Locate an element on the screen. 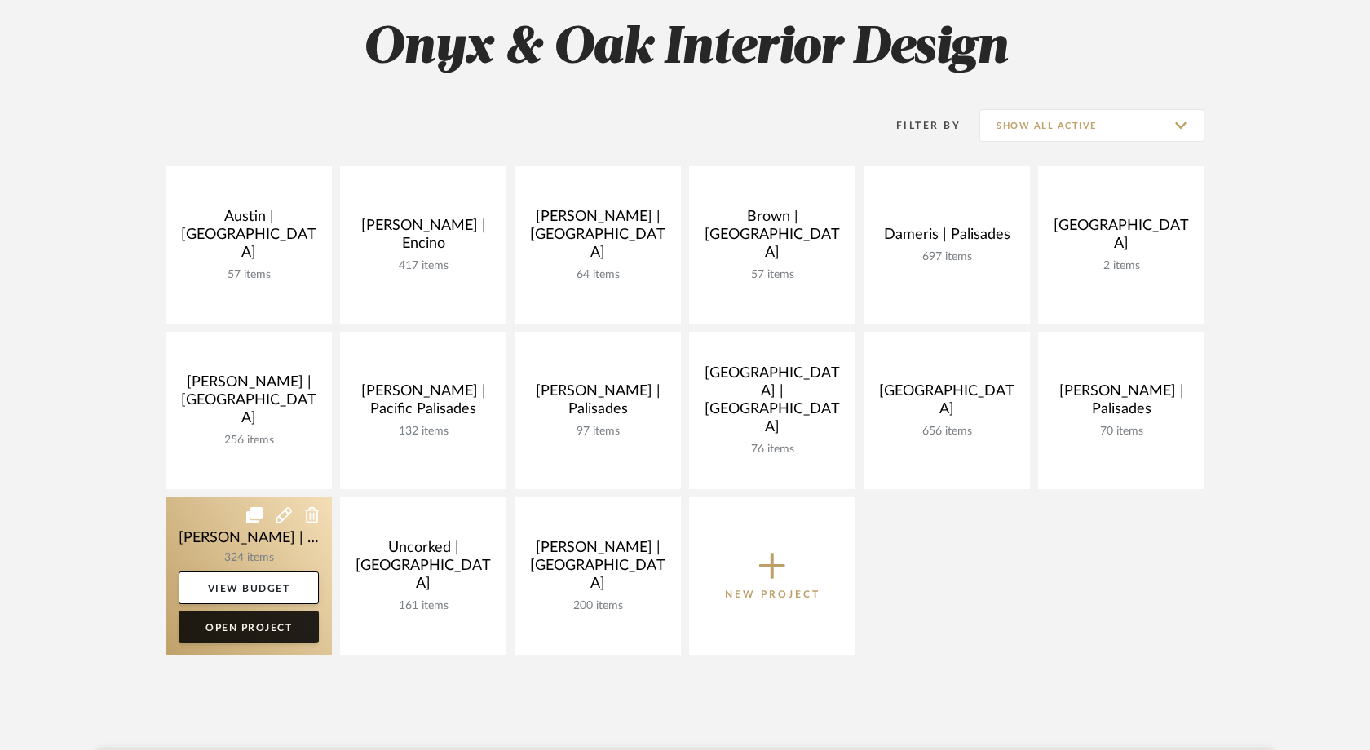 The width and height of the screenshot is (1370, 750). p: New Project is located at coordinates (772, 595).